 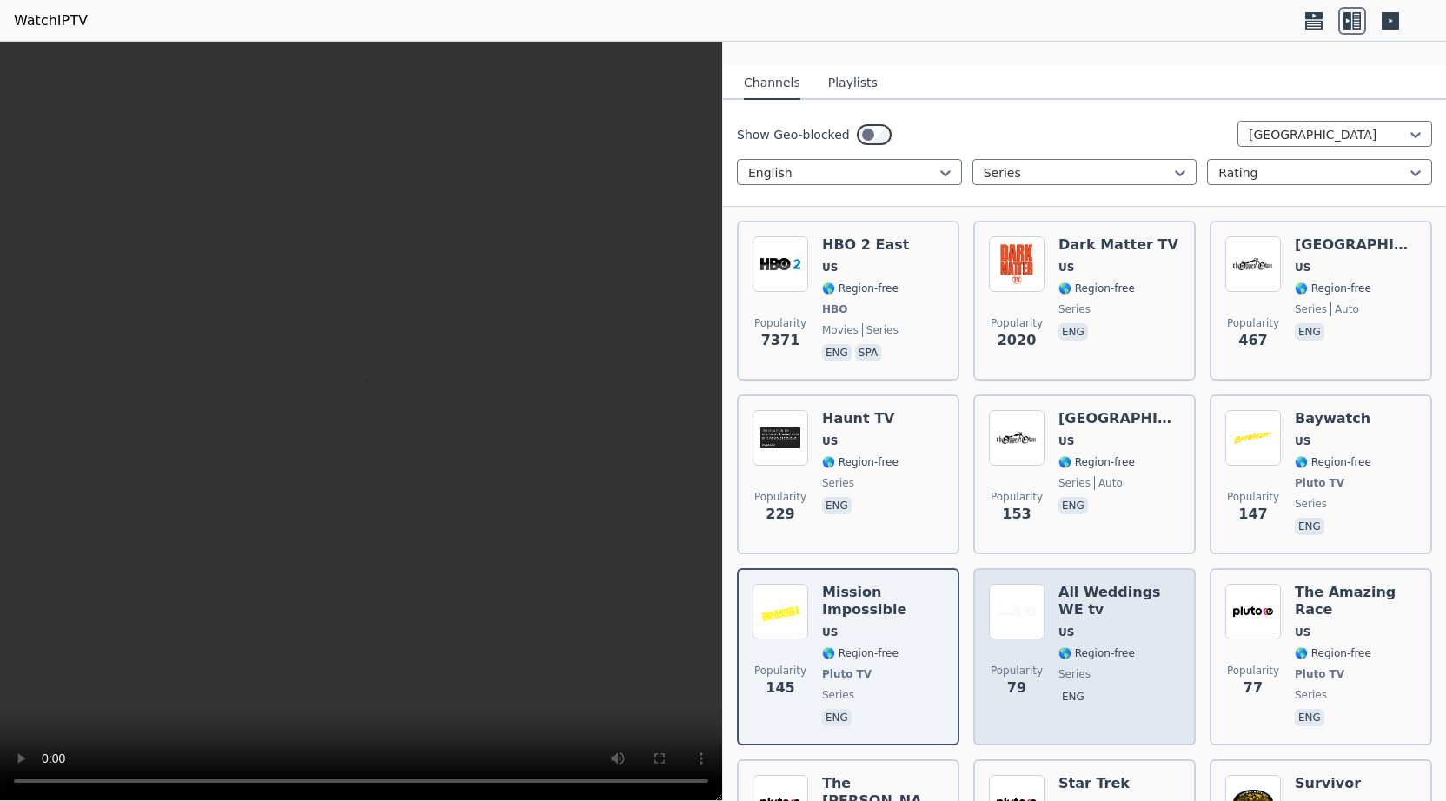 What do you see at coordinates (1017, 612) in the screenshot?
I see `img: All Weddings WE tv` at bounding box center [1017, 612].